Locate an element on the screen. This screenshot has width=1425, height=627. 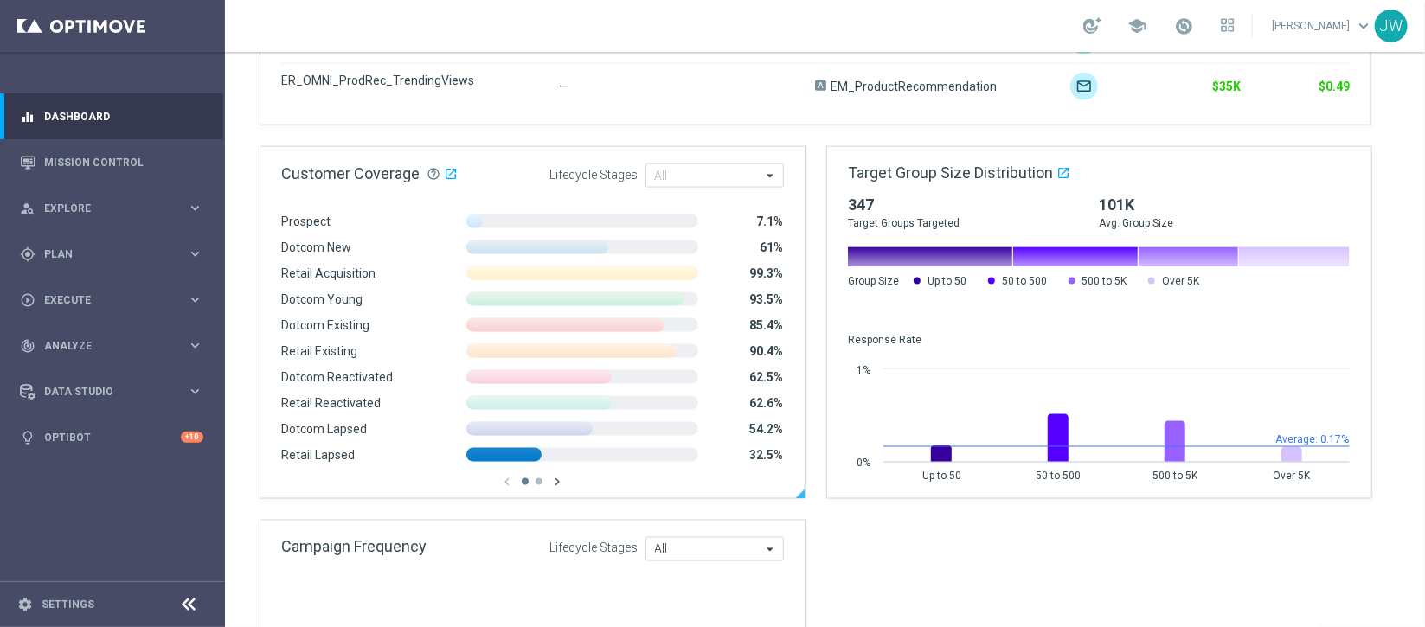
button: gps_fixed Plan keyboard_arrow_right is located at coordinates (112, 254).